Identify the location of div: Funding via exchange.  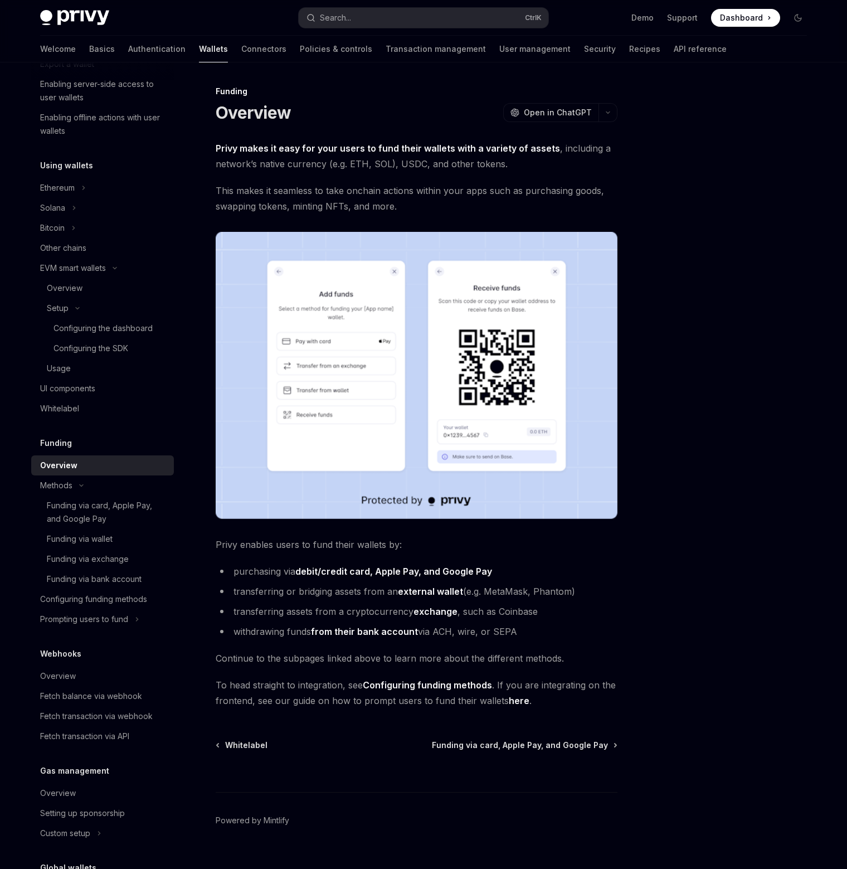
(87, 559).